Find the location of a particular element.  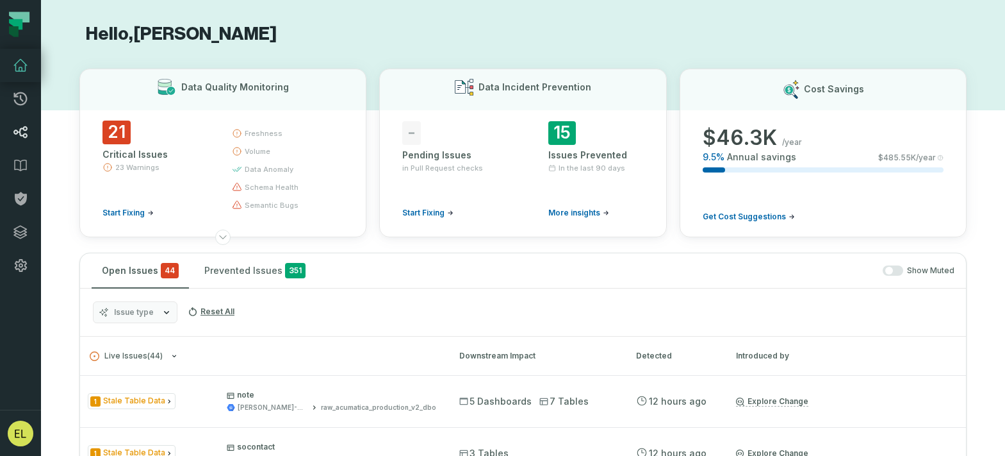

button: Live Issues(44) is located at coordinates (263, 356).